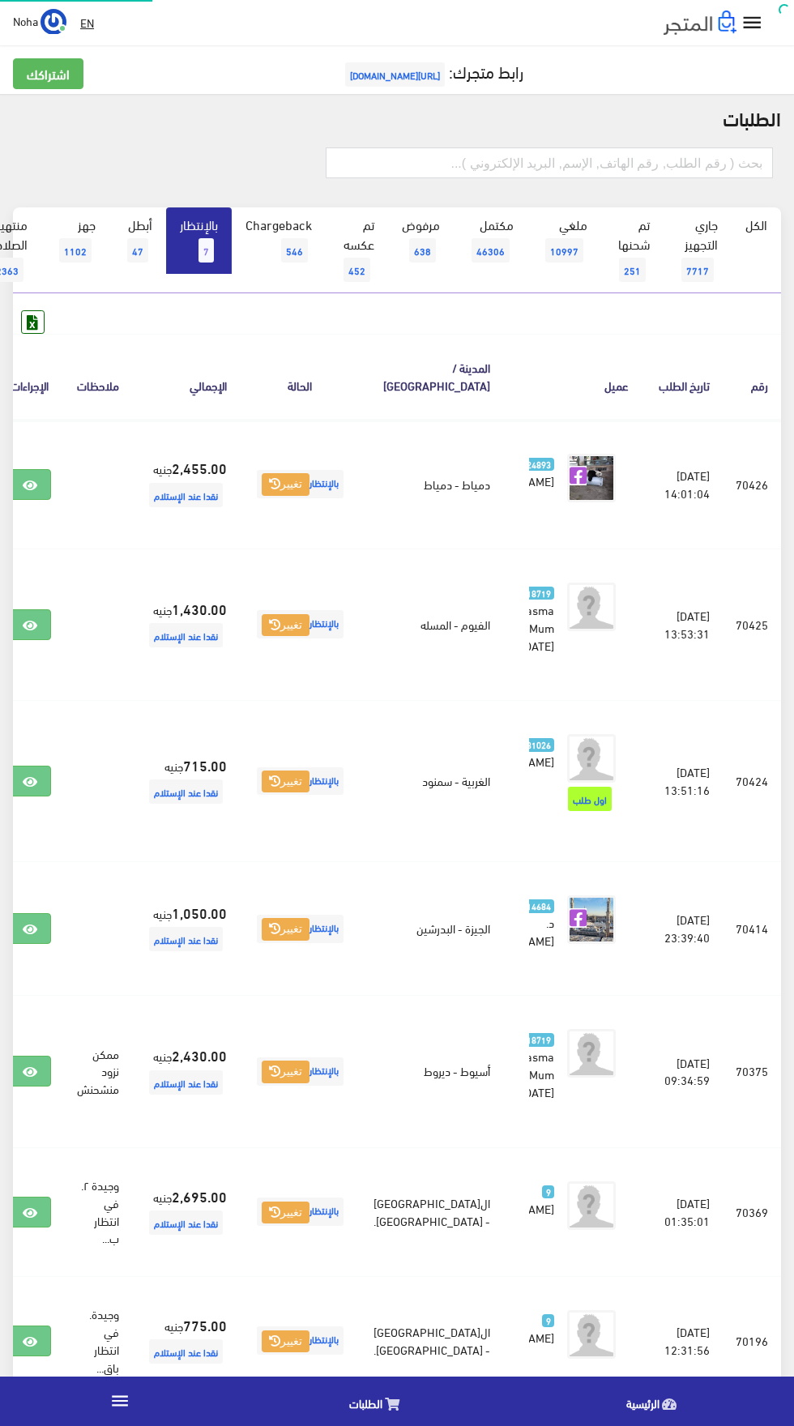 The width and height of the screenshot is (794, 1426). I want to click on strong: 2,695.00, so click(199, 1196).